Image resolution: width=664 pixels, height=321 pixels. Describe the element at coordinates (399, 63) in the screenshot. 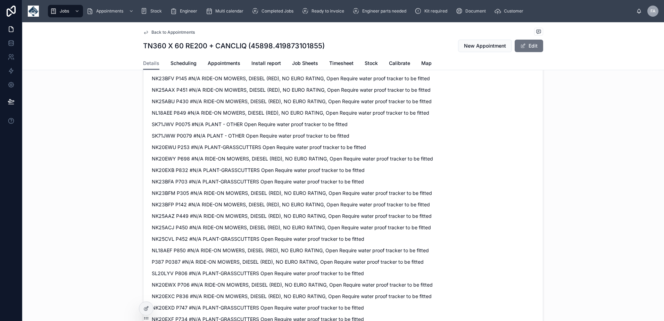

I see `span: Calibrate` at that location.